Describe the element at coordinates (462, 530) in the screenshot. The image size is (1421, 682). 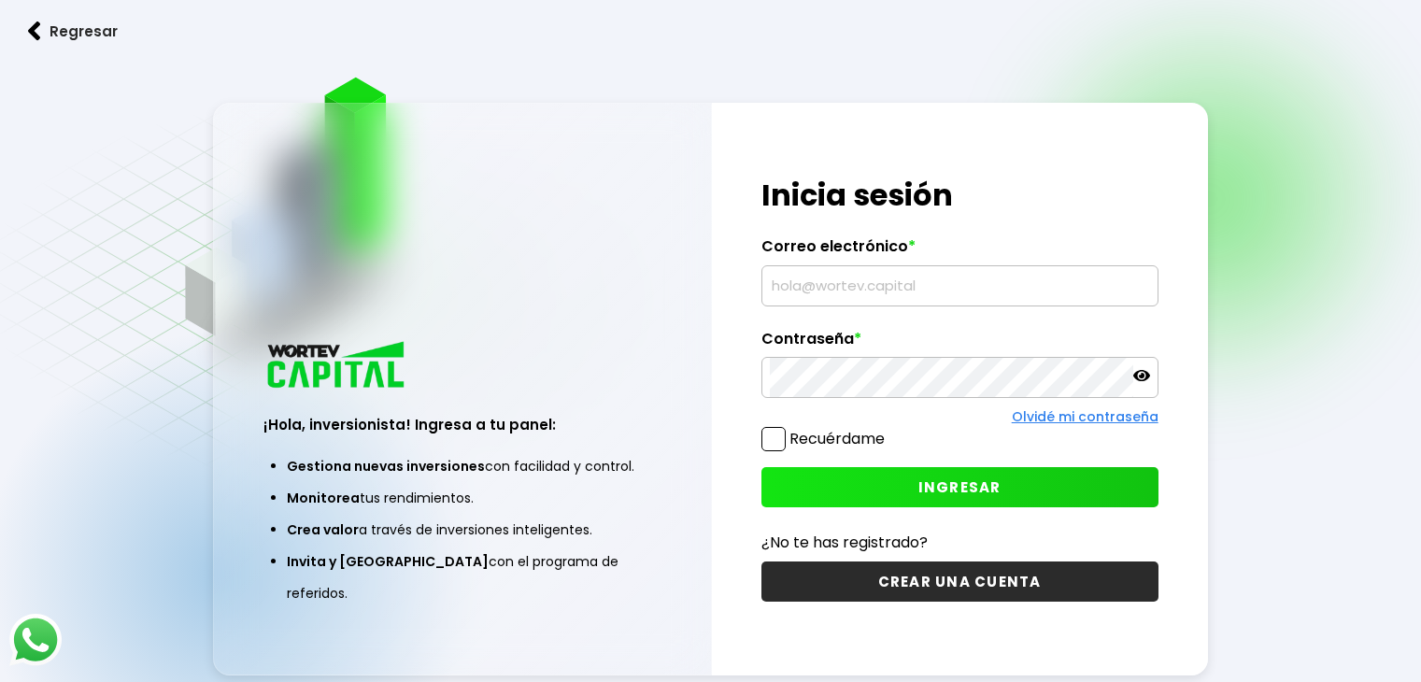
I see `li: a través de inversiones inteligentes.` at that location.